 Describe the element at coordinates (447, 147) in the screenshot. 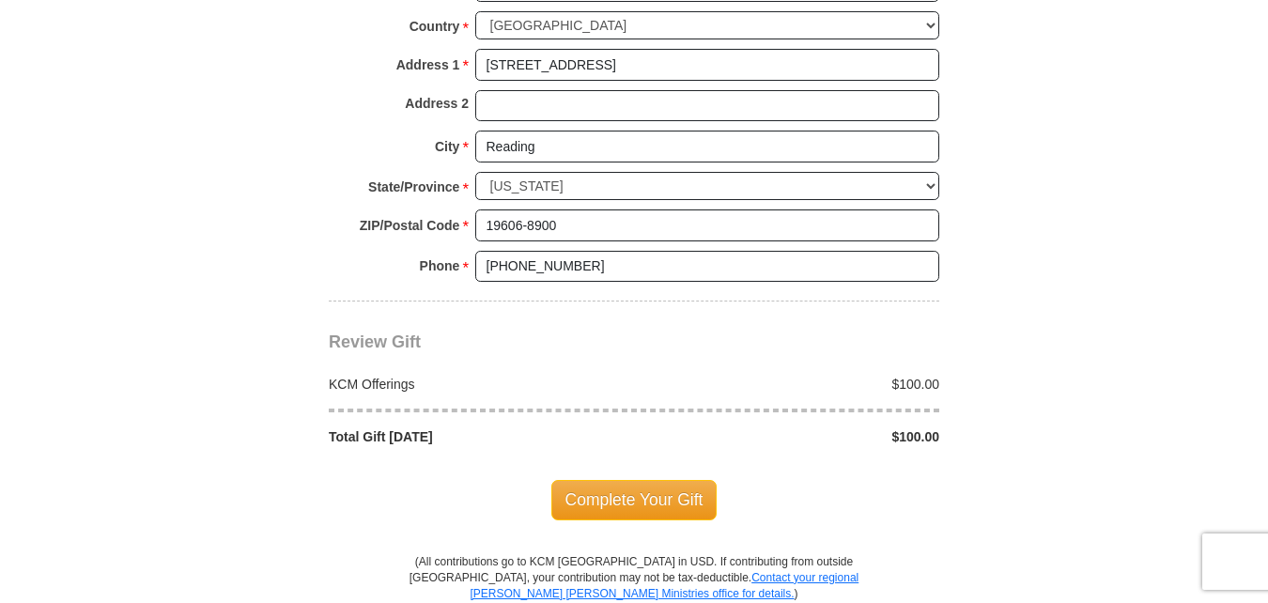

I see `strong: City` at that location.